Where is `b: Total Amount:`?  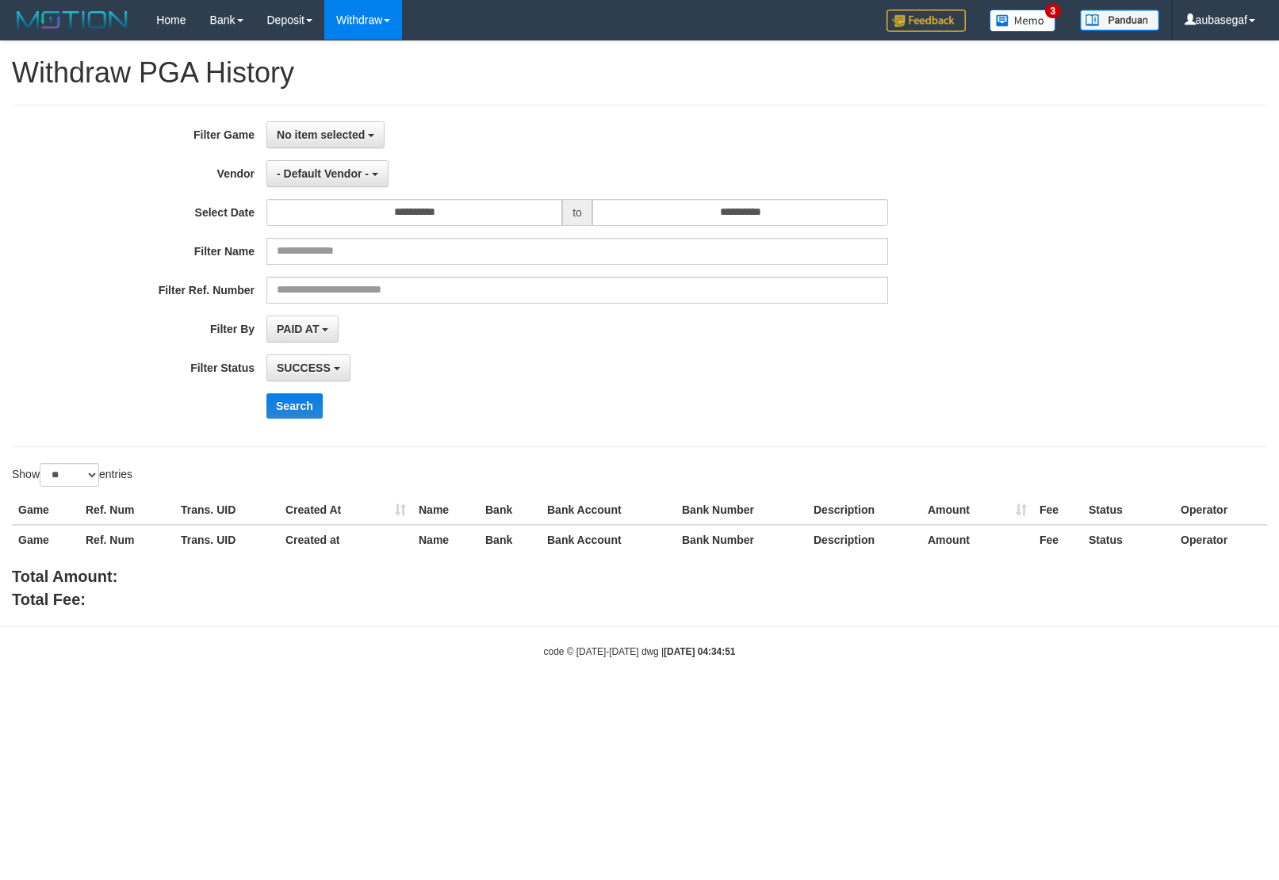
b: Total Amount: is located at coordinates (64, 577).